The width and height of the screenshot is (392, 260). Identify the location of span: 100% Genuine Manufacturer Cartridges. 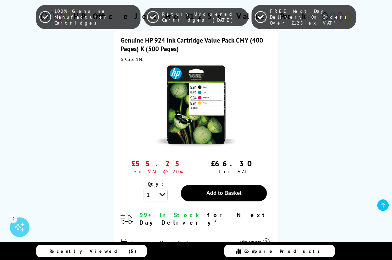
(96, 17).